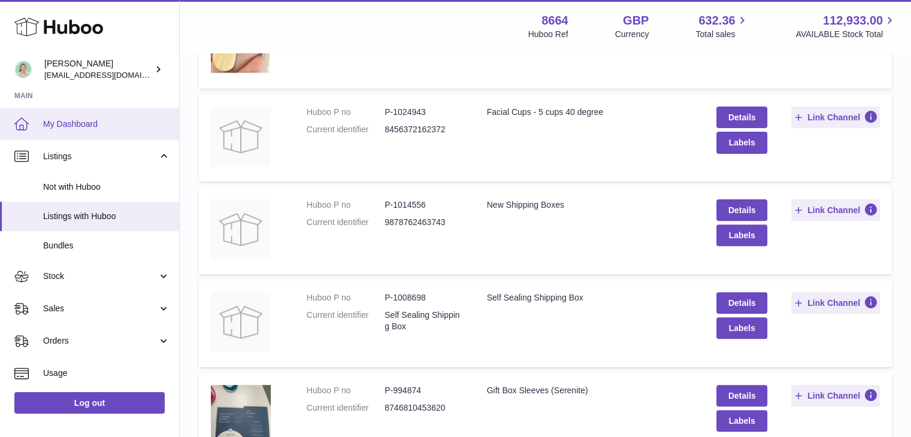 This screenshot has width=911, height=437. I want to click on strong: 8664, so click(555, 20).